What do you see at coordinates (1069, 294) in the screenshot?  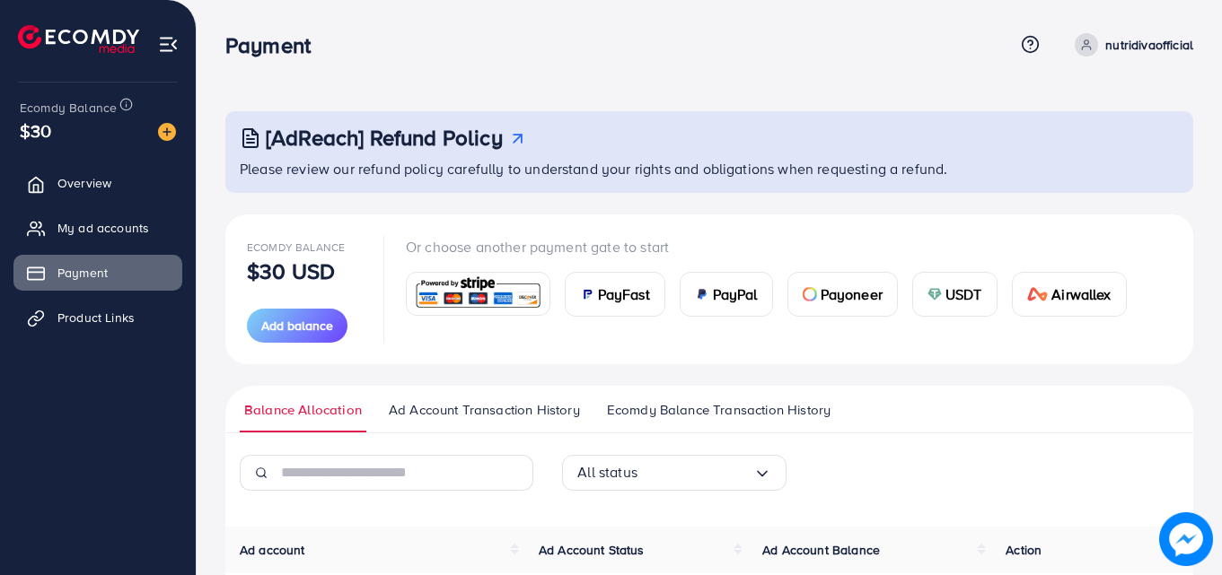 I see `a: cardAirwallex` at bounding box center [1069, 294].